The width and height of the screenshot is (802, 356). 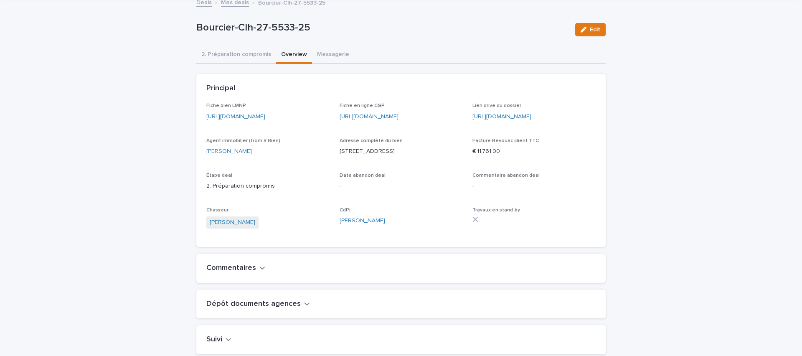 I want to click on span: Fiche en ligne CGP, so click(x=362, y=106).